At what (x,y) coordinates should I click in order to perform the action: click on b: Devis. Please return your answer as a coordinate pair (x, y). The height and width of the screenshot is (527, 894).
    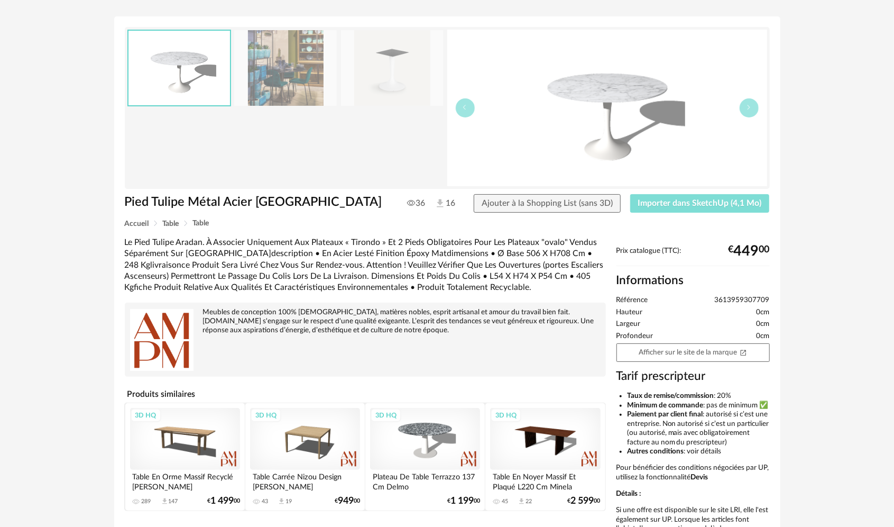
    Looking at the image, I should click on (700, 477).